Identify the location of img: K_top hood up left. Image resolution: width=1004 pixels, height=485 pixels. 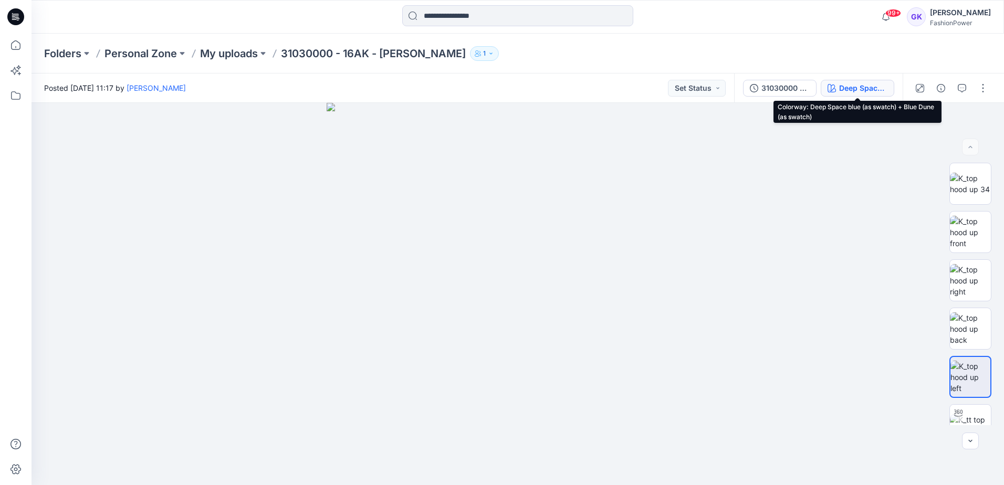
(971, 377).